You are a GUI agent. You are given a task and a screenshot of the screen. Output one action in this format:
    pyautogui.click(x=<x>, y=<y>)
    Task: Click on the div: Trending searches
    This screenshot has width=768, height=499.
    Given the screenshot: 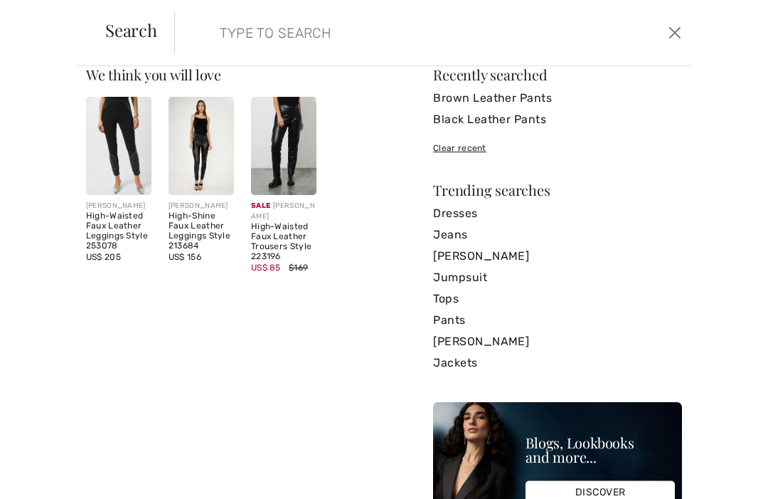 What is the action you would take?
    pyautogui.click(x=558, y=190)
    